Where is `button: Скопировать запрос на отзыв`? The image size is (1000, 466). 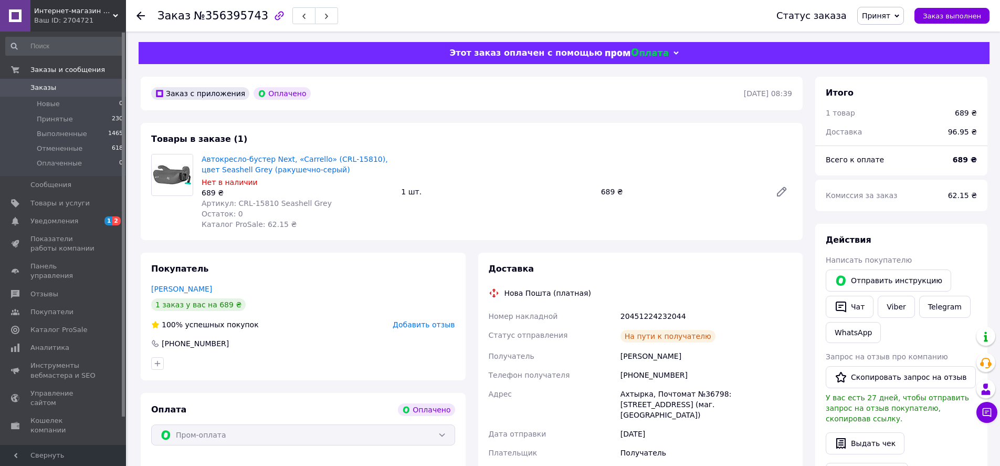
button: Скопировать запрос на отзыв is located at coordinates (901, 377).